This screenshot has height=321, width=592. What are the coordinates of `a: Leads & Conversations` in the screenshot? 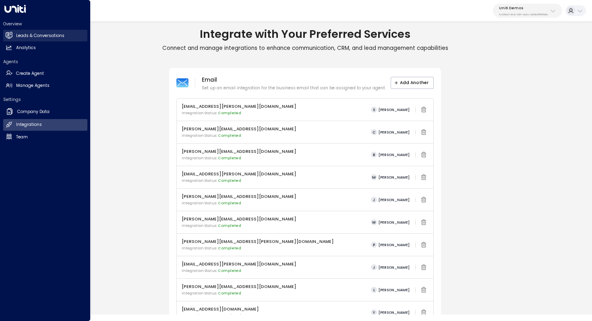 It's located at (45, 35).